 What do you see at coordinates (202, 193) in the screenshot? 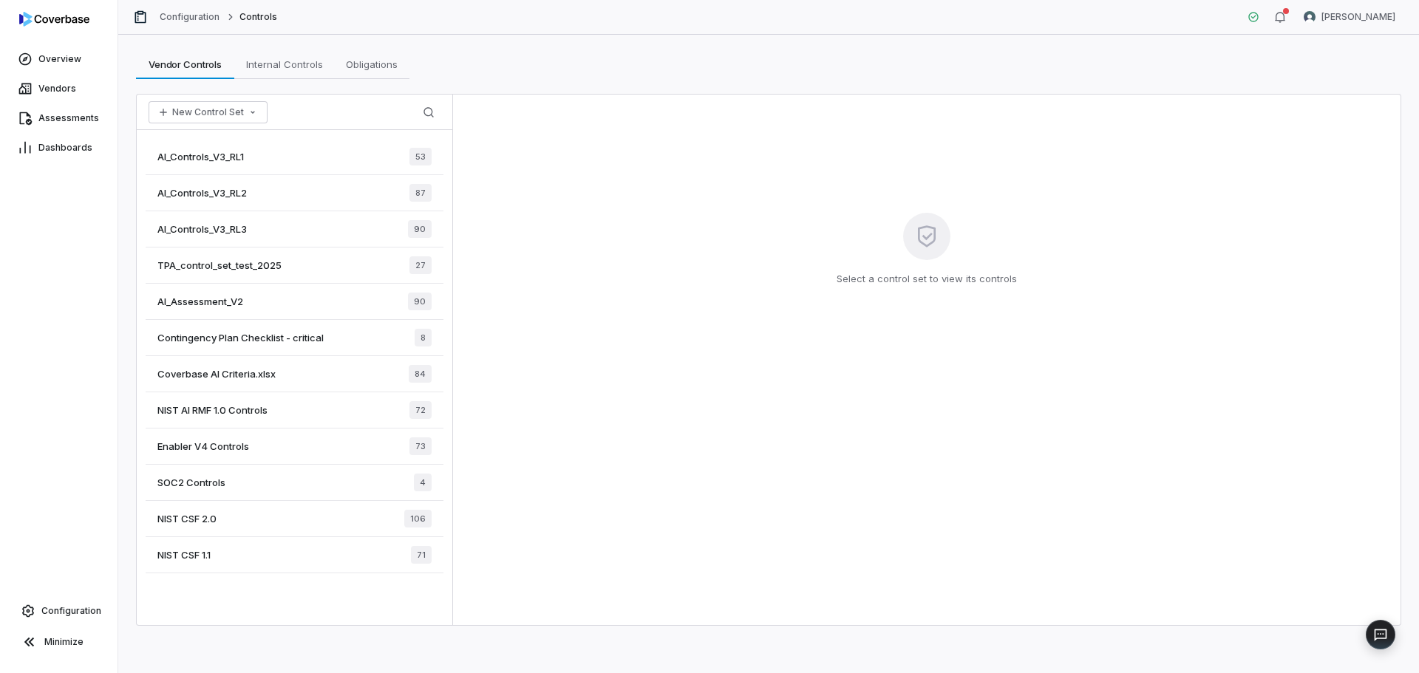
I see `span: AI_Controls_V3_RL2` at bounding box center [202, 193].